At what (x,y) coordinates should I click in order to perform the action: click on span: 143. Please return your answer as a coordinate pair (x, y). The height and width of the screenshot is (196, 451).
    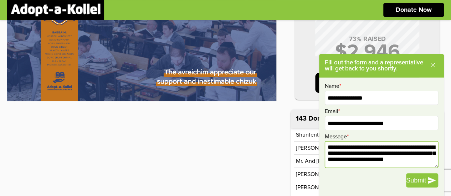
    Looking at the image, I should click on (301, 119).